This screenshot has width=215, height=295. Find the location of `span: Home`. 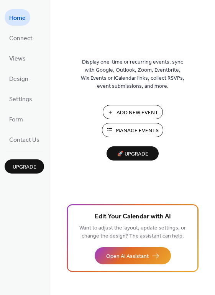

span: Home is located at coordinates (17, 18).